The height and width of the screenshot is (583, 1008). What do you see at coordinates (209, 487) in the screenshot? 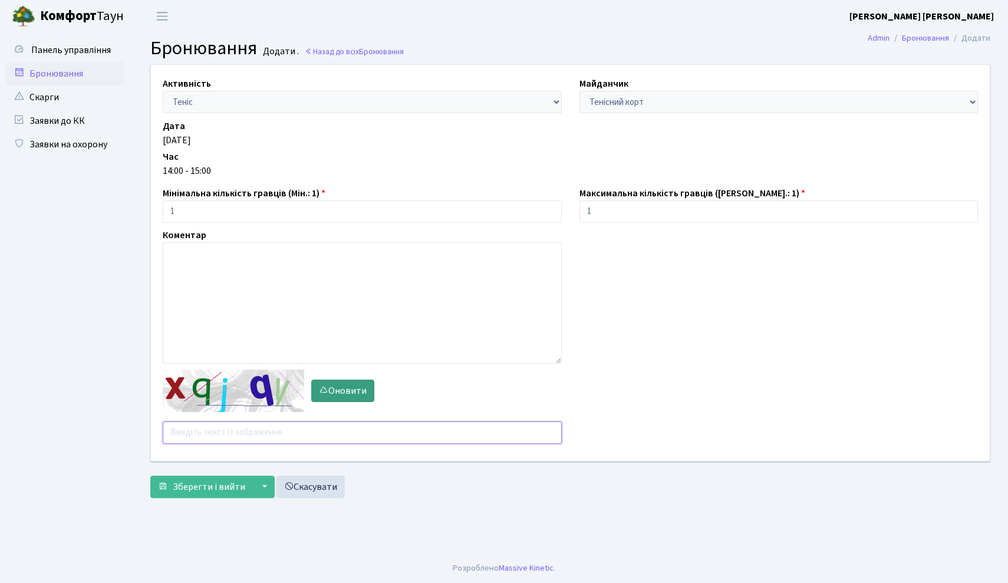
I see `span: Зберегти і вийти` at bounding box center [209, 487].